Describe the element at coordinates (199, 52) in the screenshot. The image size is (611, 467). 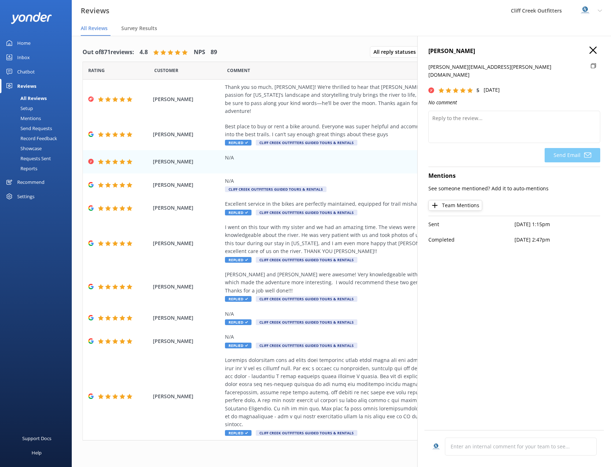
I see `h4: NPS` at that location.